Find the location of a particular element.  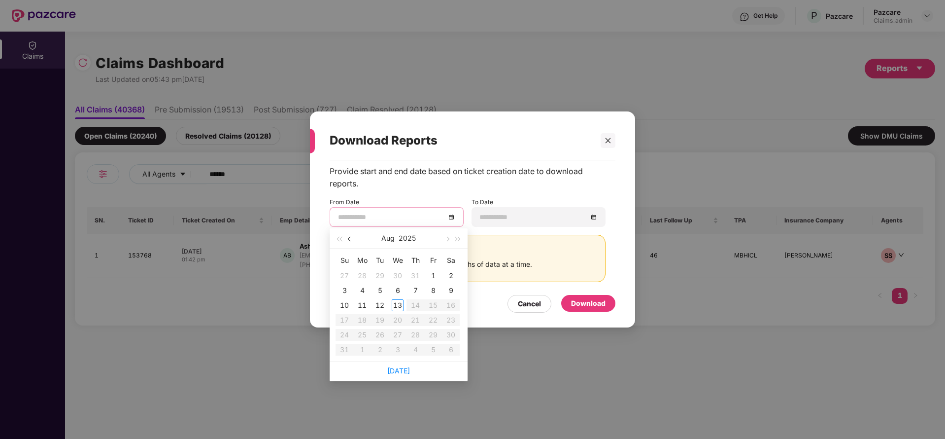

span: close is located at coordinates (608, 140).